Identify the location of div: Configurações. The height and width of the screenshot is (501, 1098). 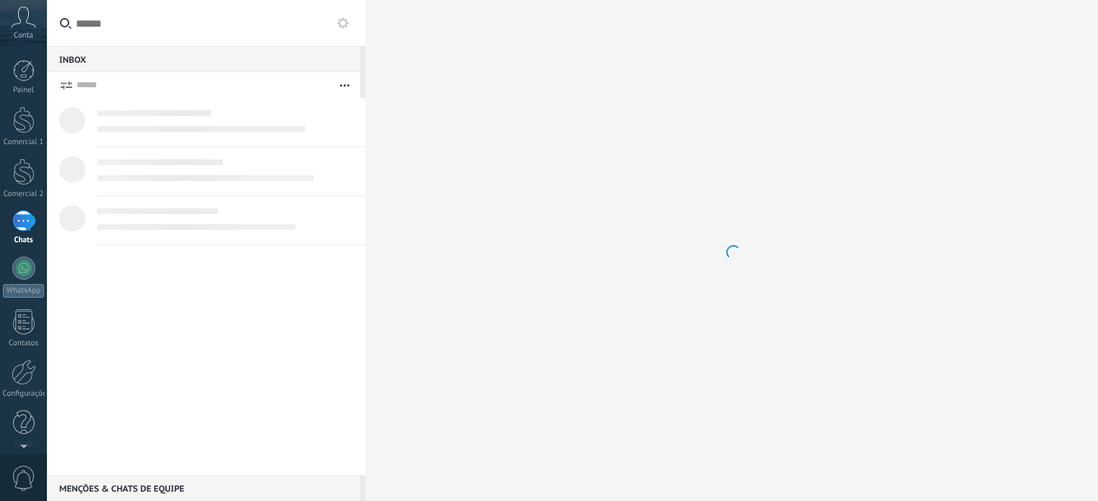
(24, 394).